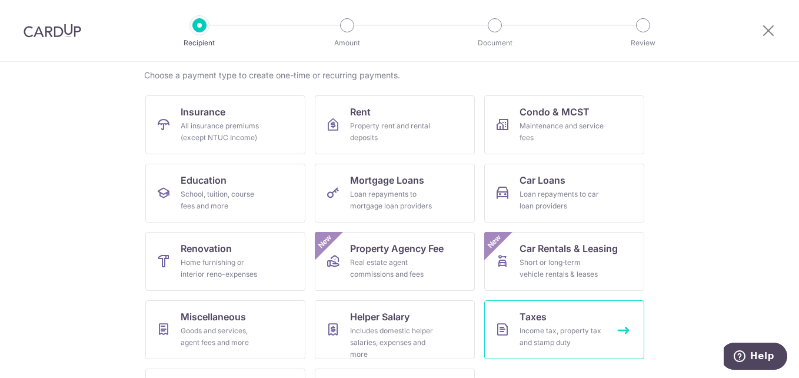 The height and width of the screenshot is (378, 799). Describe the element at coordinates (562, 200) in the screenshot. I see `div: Loan repayments to car loan providers` at that location.